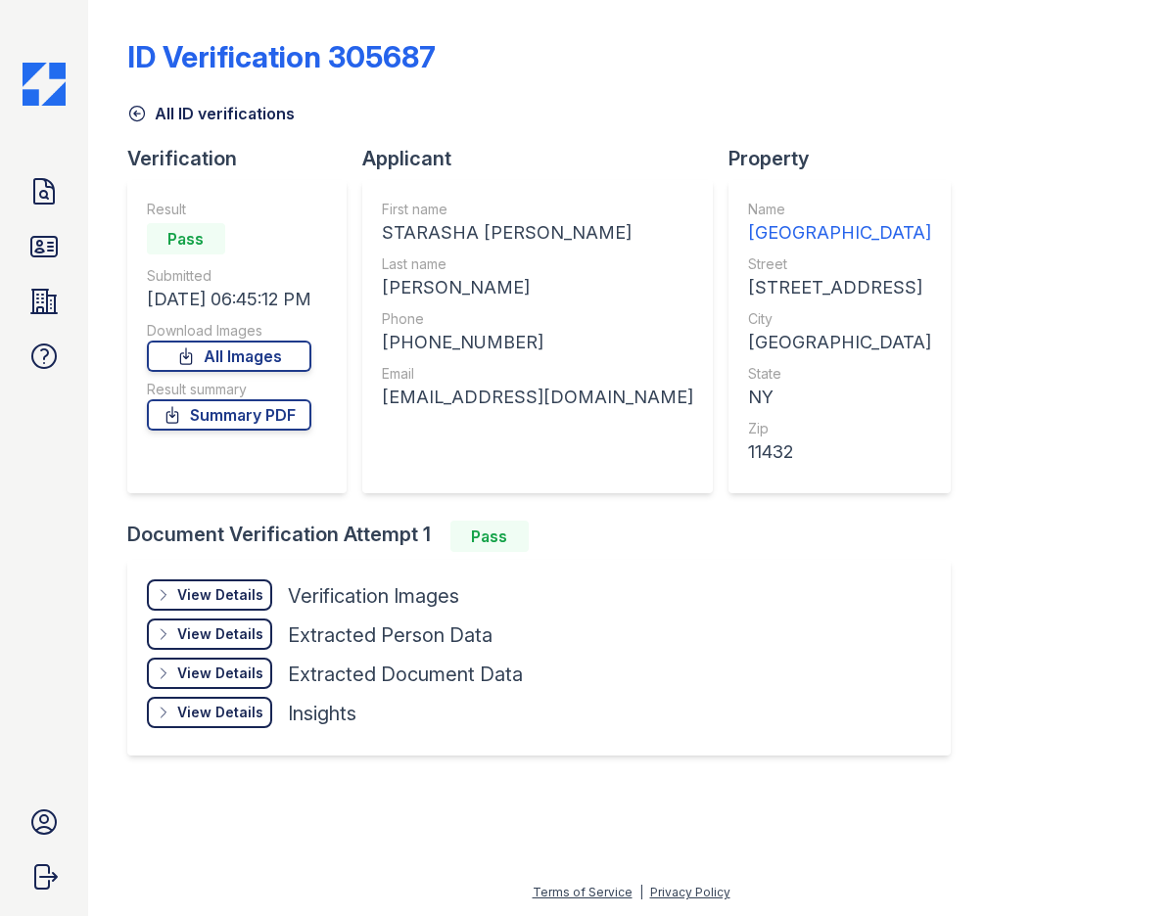  Describe the element at coordinates (229, 390) in the screenshot. I see `div: Result summary` at that location.